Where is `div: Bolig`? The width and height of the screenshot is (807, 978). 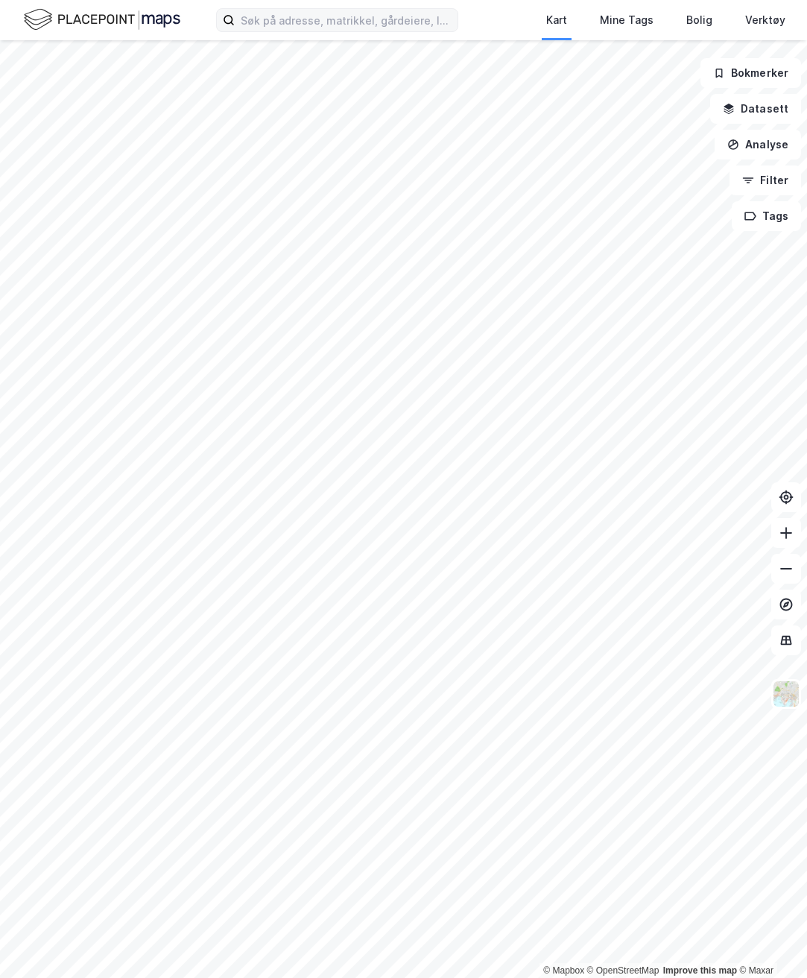 div: Bolig is located at coordinates (699, 20).